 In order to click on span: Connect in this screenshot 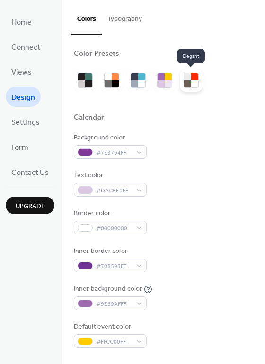, I will do `click(26, 47)`.